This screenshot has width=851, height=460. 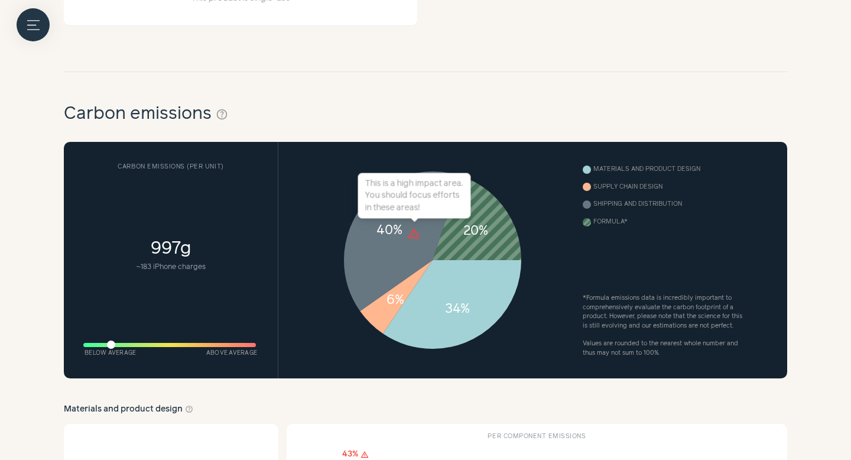 What do you see at coordinates (637, 204) in the screenshot?
I see `span: Shipping and distribution` at bounding box center [637, 204].